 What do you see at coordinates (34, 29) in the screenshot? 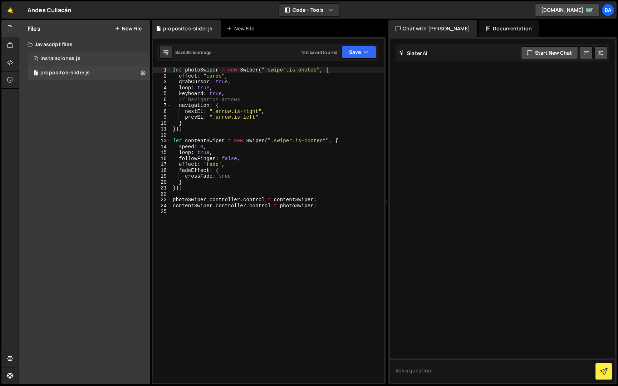
I see `h2: Files` at bounding box center [34, 29].